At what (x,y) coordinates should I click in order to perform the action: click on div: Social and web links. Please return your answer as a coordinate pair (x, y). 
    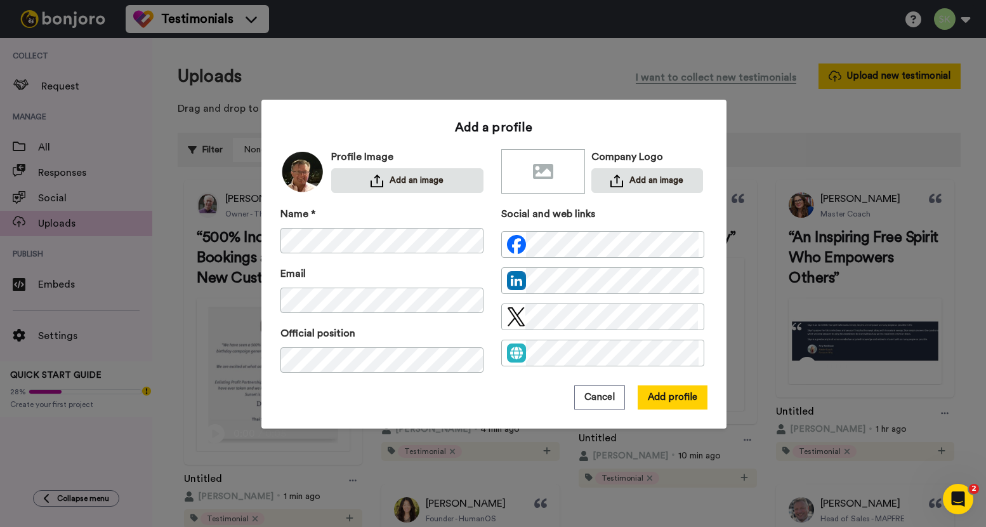
    Looking at the image, I should click on (603, 214).